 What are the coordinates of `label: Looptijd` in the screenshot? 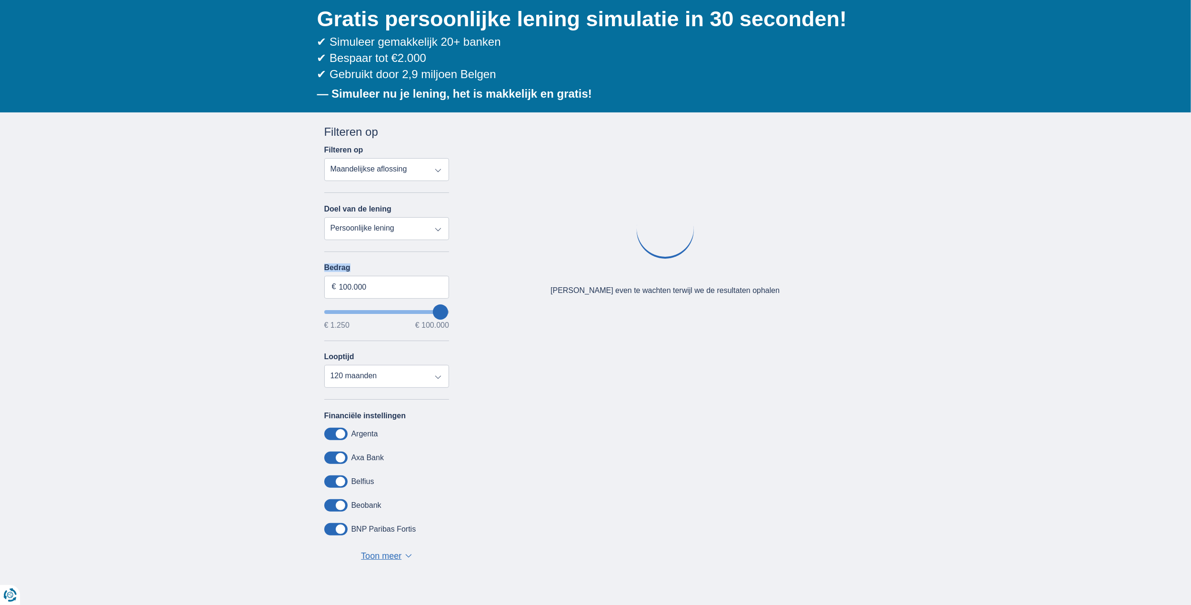 It's located at (339, 357).